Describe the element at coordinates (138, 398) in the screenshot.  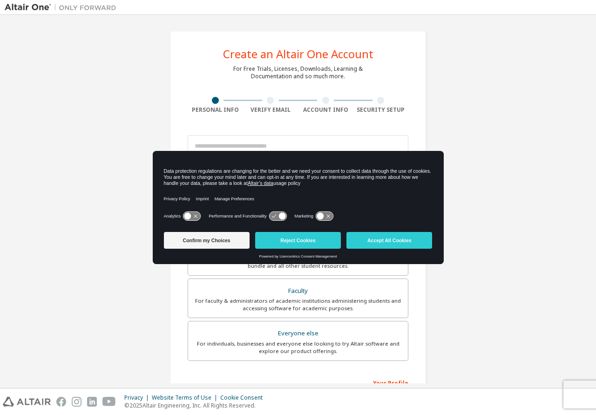
I see `div: Privacy` at that location.